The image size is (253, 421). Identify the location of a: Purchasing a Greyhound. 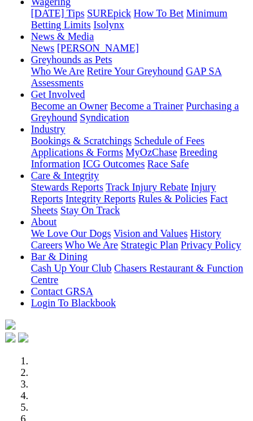
(135, 111).